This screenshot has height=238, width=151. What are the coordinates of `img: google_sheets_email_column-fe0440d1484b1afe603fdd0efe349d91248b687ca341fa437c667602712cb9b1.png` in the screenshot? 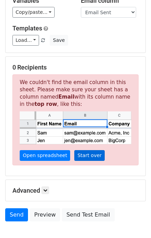 It's located at (76, 128).